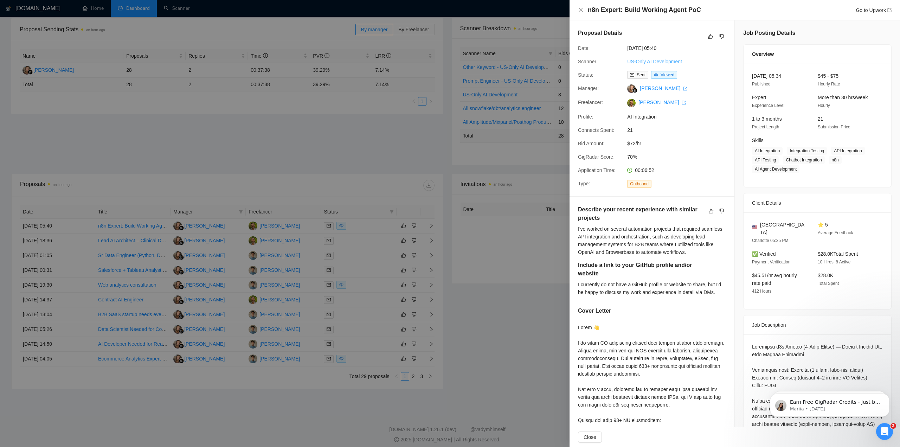 Image resolution: width=900 pixels, height=447 pixels. I want to click on h4: n8n Expert: Build Working Agent PoC, so click(644, 10).